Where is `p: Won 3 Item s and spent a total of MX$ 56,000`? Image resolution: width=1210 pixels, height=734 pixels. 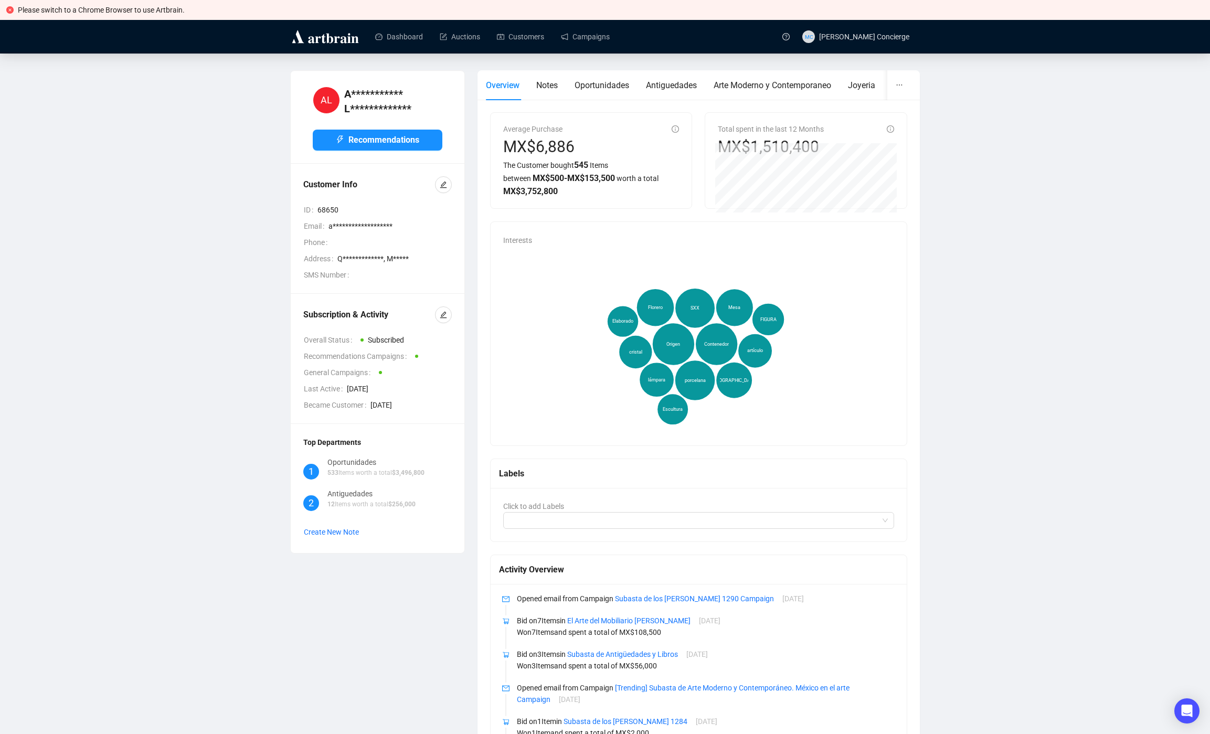 p: Won 3 Item s and spent a total of MX$ 56,000 is located at coordinates (705, 666).